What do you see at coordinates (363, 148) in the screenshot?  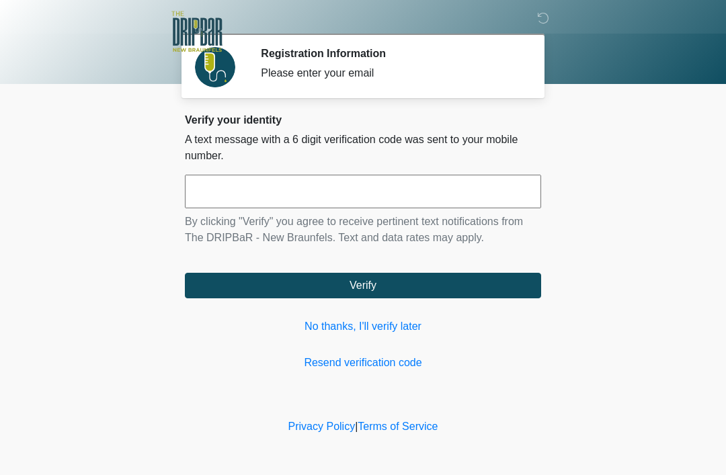 I see `p: A text message with a 6 digit verification code was sent to your mobile number.` at bounding box center [363, 148].